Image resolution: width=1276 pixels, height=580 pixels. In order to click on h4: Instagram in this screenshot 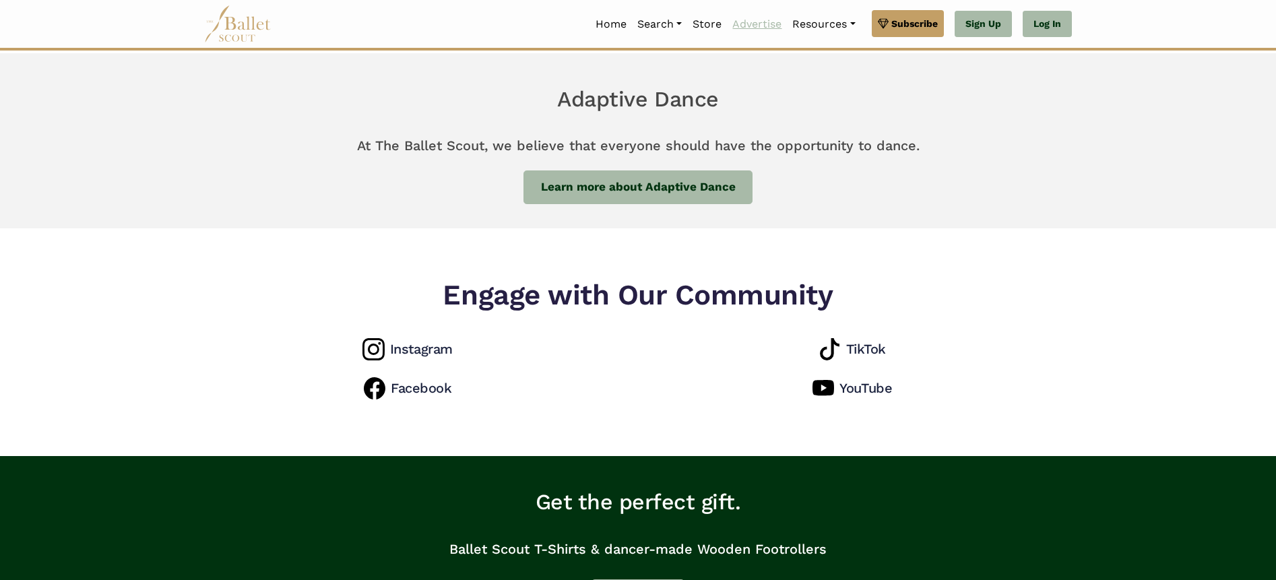, I will do `click(421, 349)`.